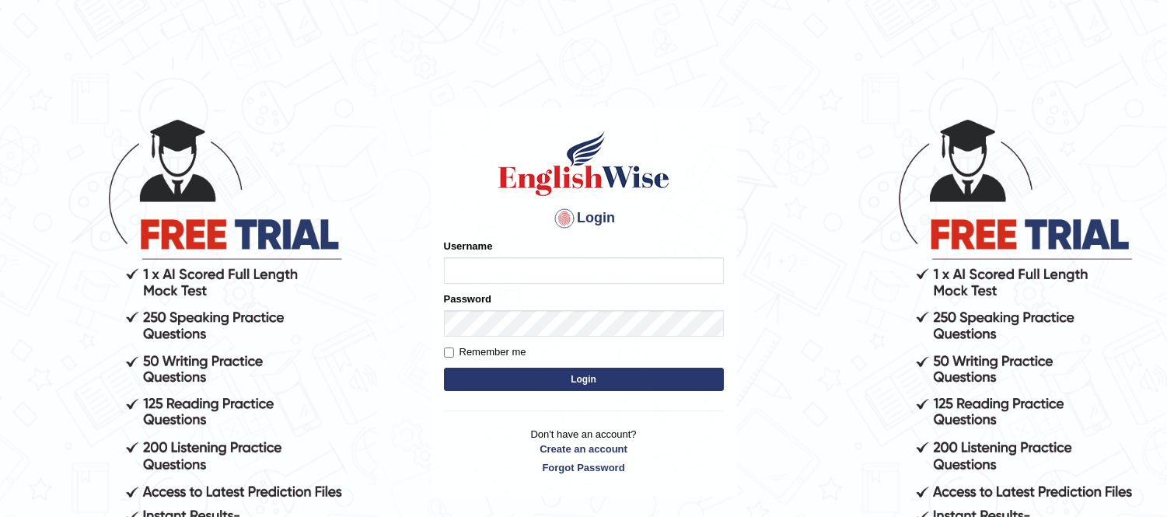 Image resolution: width=1167 pixels, height=517 pixels. I want to click on button: Login, so click(584, 379).